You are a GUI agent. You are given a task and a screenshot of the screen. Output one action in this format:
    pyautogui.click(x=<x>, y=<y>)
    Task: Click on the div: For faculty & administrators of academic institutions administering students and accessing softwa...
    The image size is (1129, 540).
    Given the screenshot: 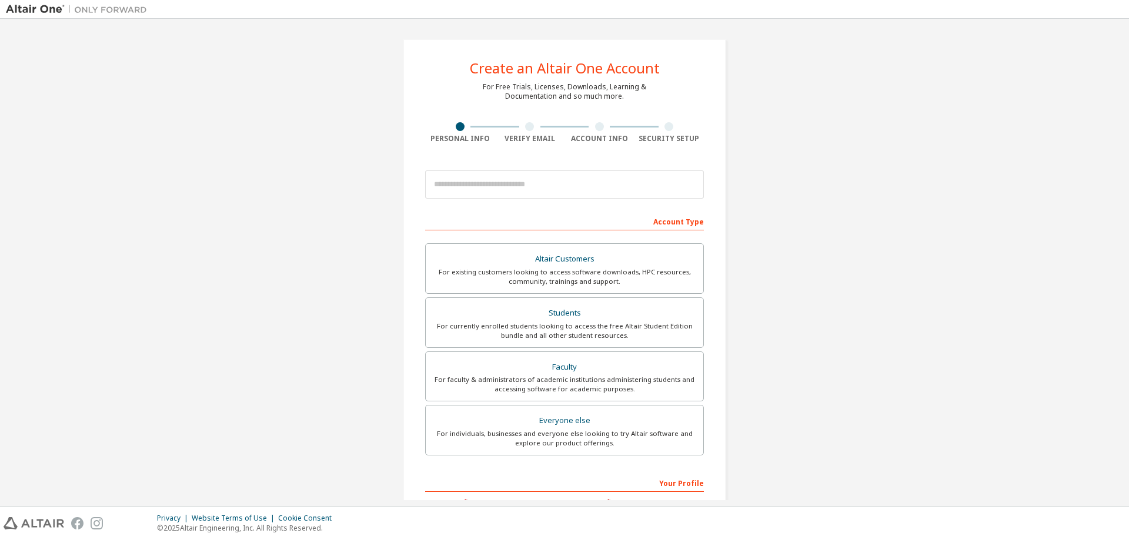 What is the action you would take?
    pyautogui.click(x=565, y=385)
    